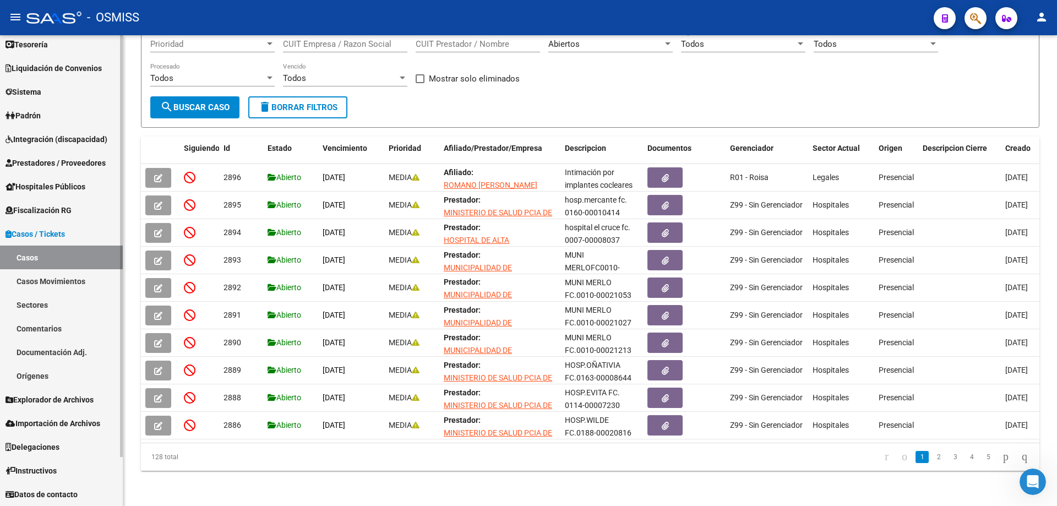  Describe the element at coordinates (598, 371) in the screenshot. I see `span: HOSP.OÑATIVIA FC.0163-00008644` at that location.